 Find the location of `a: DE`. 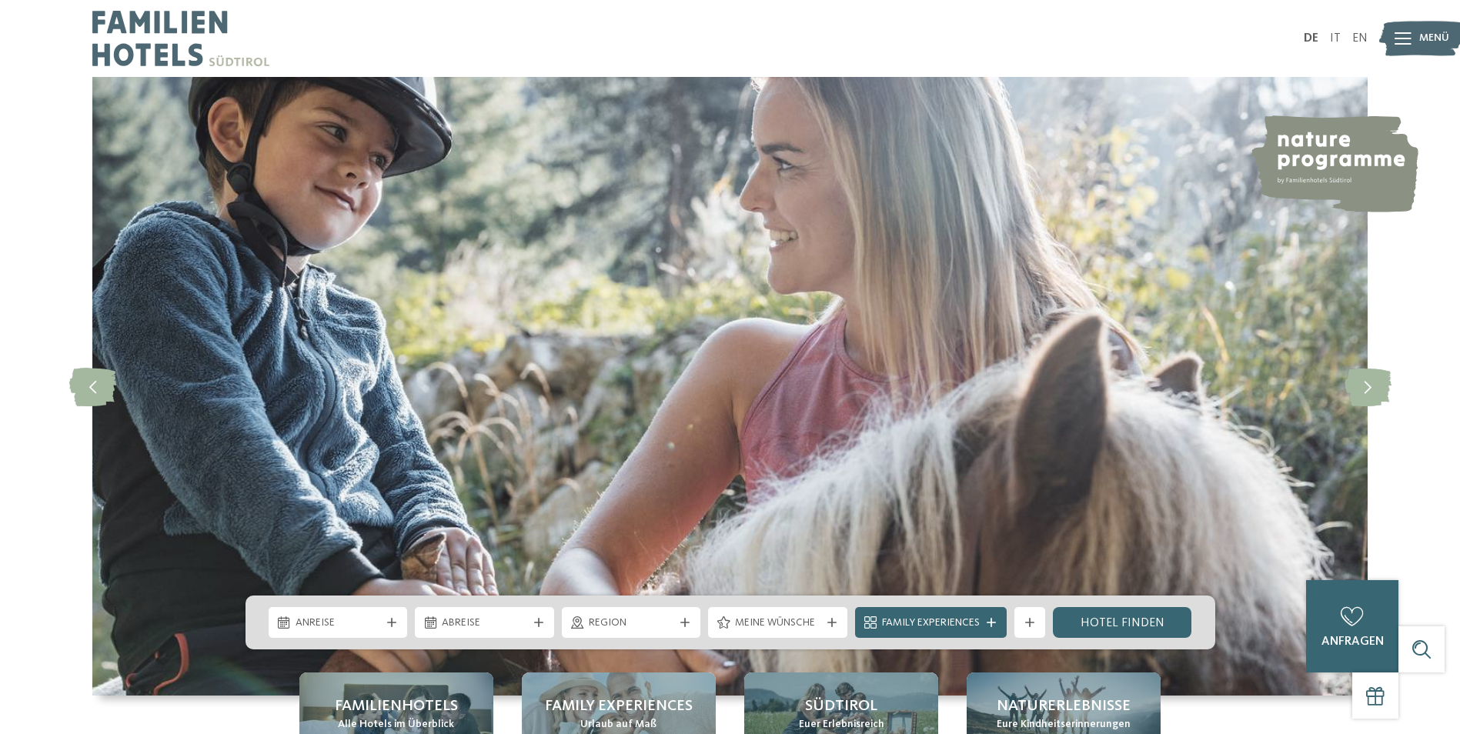

a: DE is located at coordinates (1311, 38).